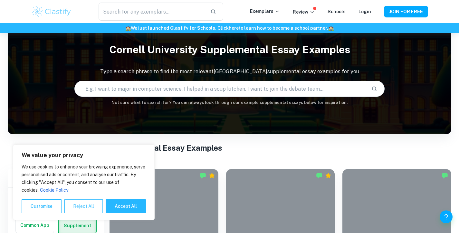 The width and height of the screenshot is (459, 233). Describe the element at coordinates (406, 12) in the screenshot. I see `a: JOIN FOR FREE` at that location.